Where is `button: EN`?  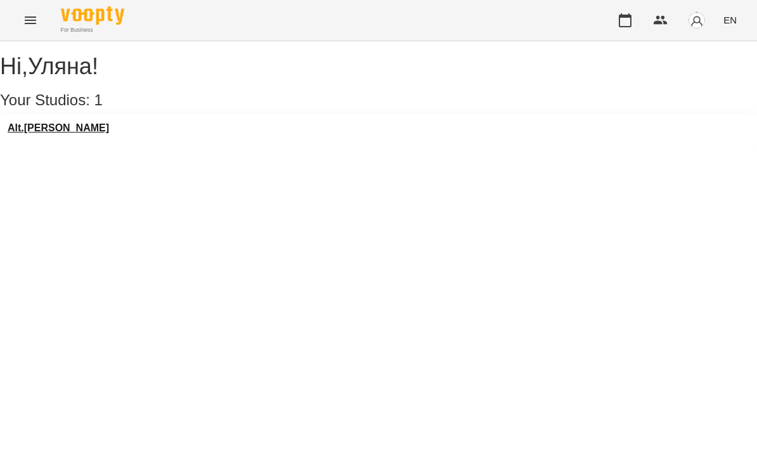
button: EN is located at coordinates (730, 20).